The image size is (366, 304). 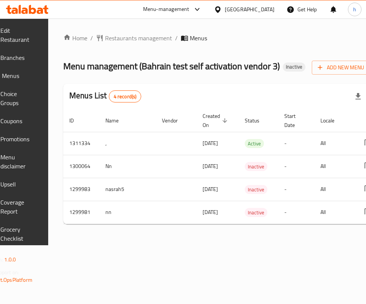 What do you see at coordinates (81, 212) in the screenshot?
I see `td: 1299981` at bounding box center [81, 212].